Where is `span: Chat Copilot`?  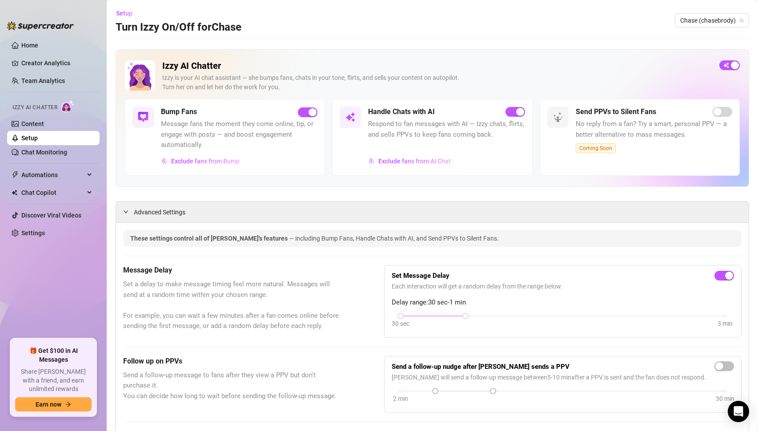
span: Chat Copilot is located at coordinates (53, 193).